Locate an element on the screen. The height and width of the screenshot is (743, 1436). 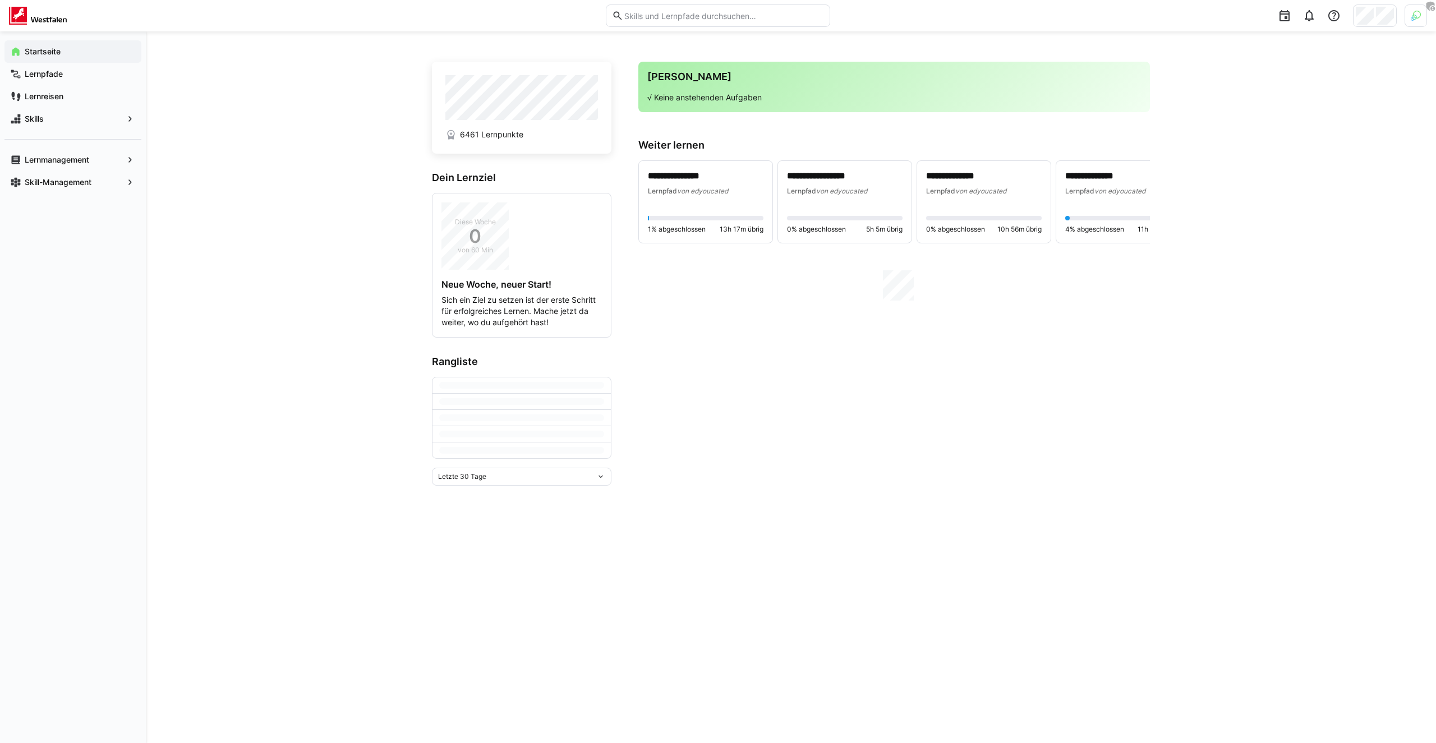
span: 11h 52m übrig is located at coordinates (1159, 229).